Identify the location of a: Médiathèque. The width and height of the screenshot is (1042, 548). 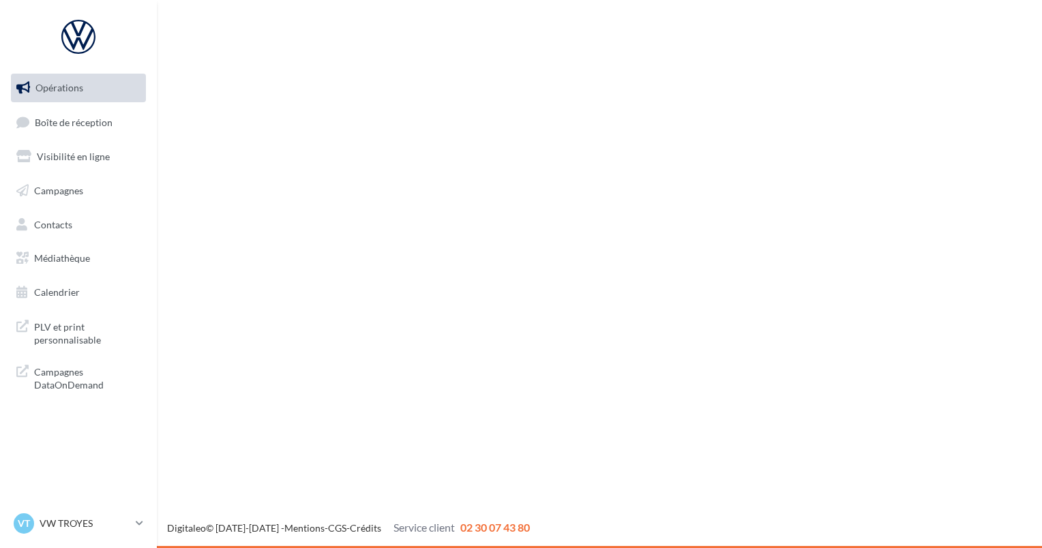
(78, 258).